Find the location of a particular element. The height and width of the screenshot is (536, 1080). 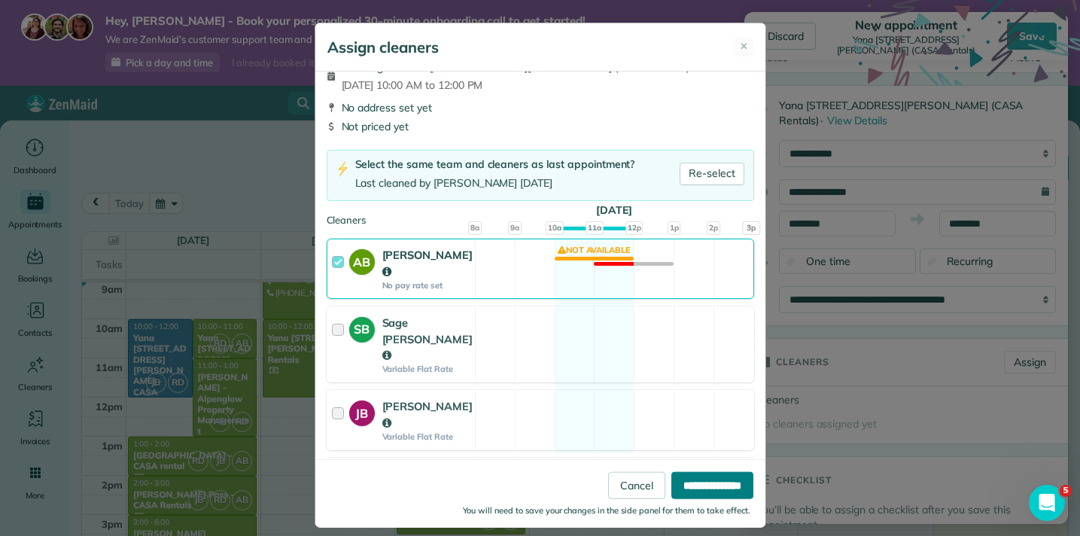

small: You will need to save your changes in the side panel for them to take effect. is located at coordinates (607, 510).